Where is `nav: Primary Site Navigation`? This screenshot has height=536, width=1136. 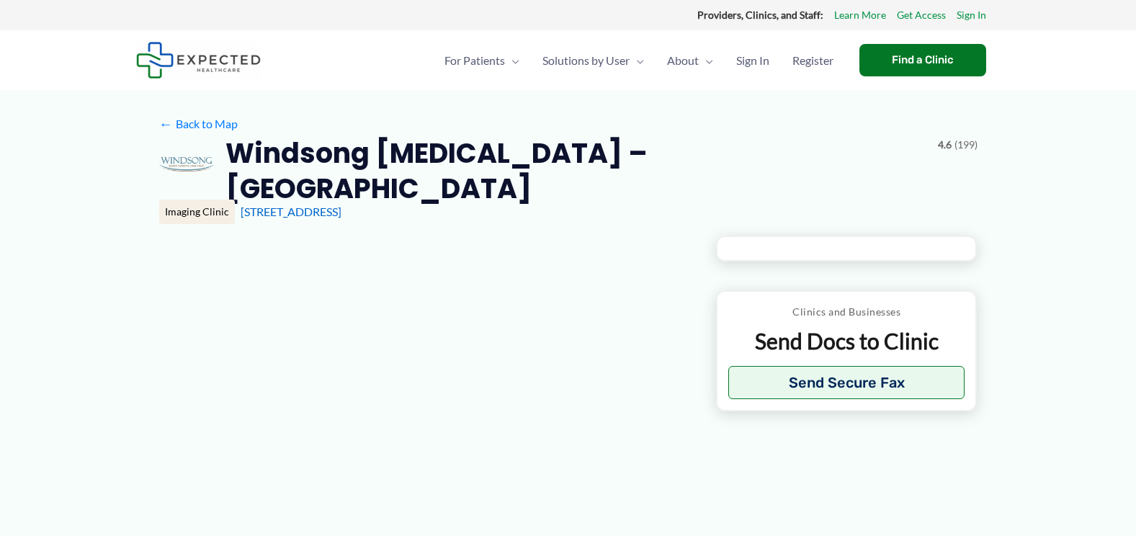 nav: Primary Site Navigation is located at coordinates (639, 61).